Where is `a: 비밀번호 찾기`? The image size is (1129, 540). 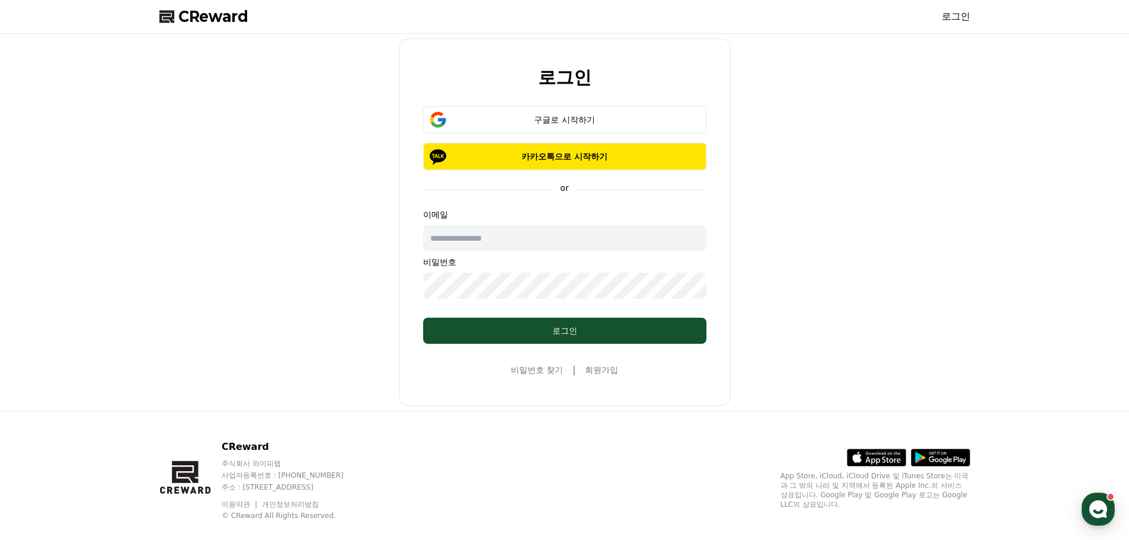 a: 비밀번호 찾기 is located at coordinates (537, 370).